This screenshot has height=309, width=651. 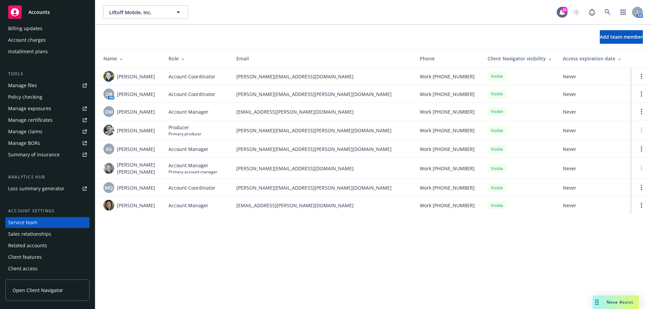 What do you see at coordinates (47, 245) in the screenshot?
I see `a: Related accounts` at bounding box center [47, 245].